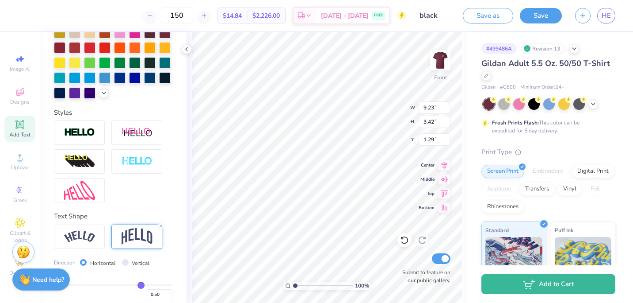  What do you see at coordinates (435, 15) in the screenshot?
I see `input: Untitled Design` at bounding box center [435, 15].